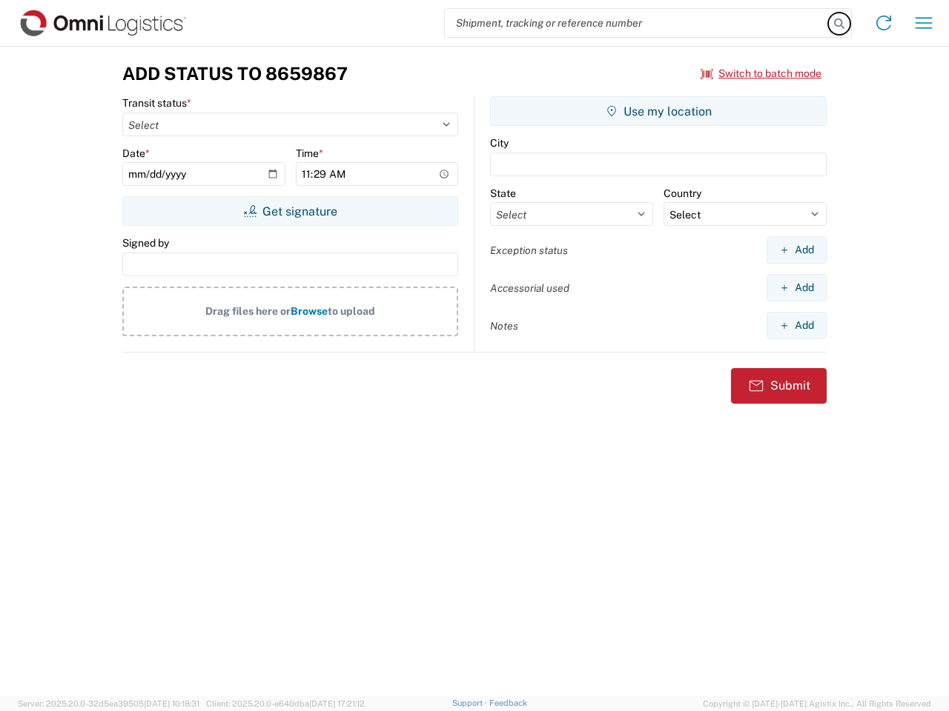  What do you see at coordinates (637, 23) in the screenshot?
I see `input: Shipment, tracking or reference number` at bounding box center [637, 23].